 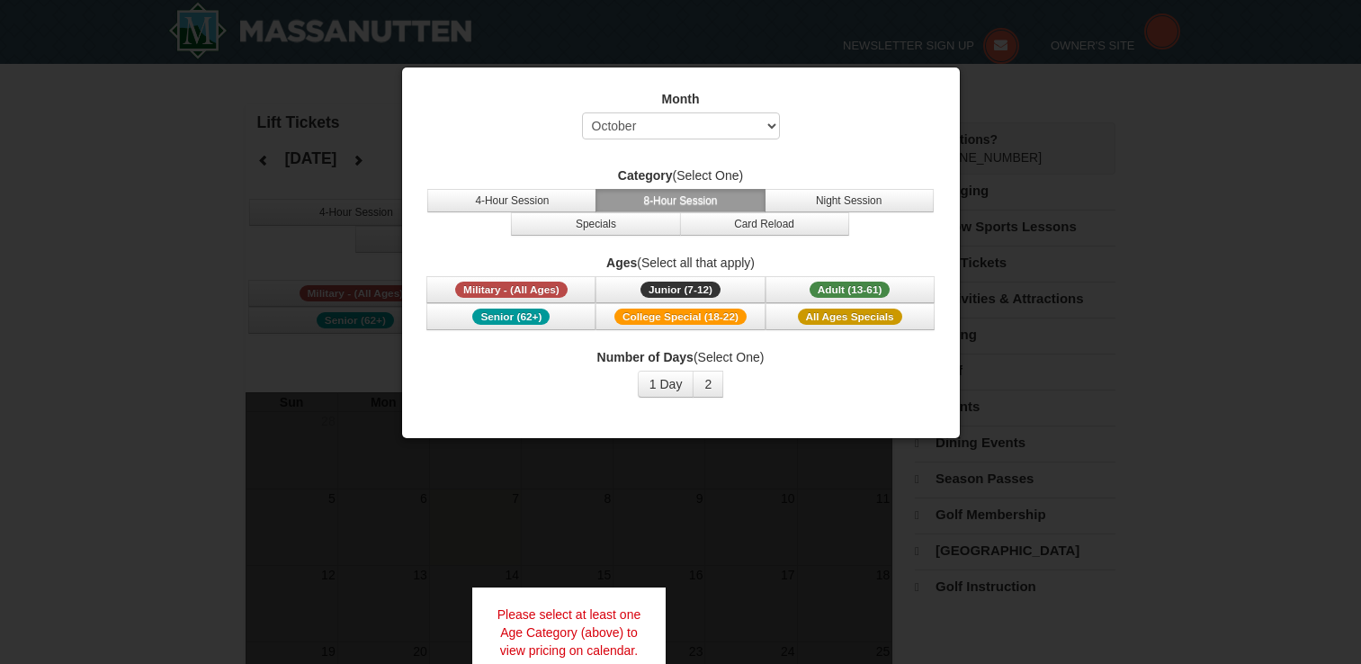 I want to click on button: Senior (62+), so click(x=511, y=317).